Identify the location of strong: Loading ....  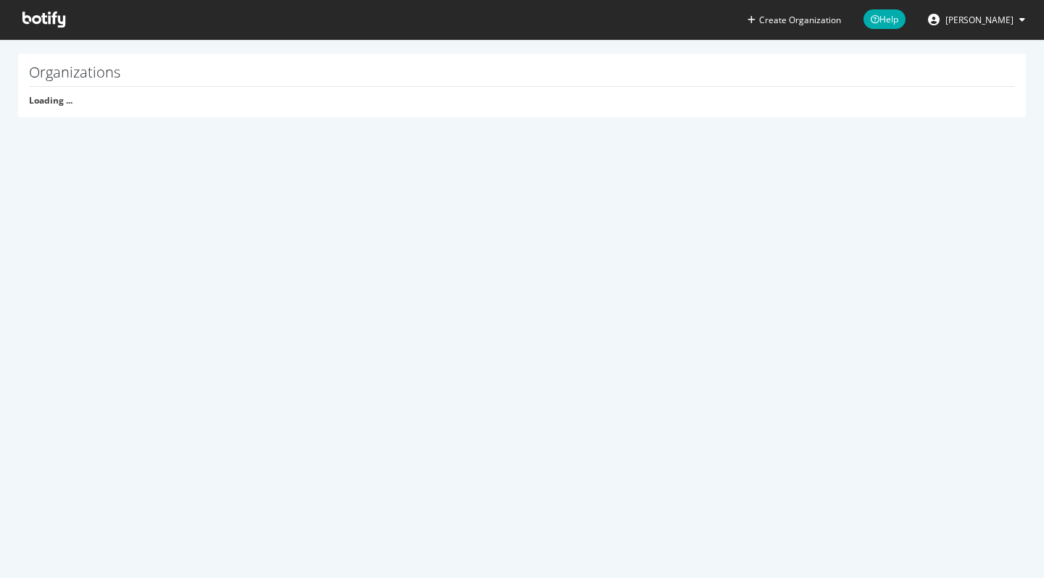
(51, 100).